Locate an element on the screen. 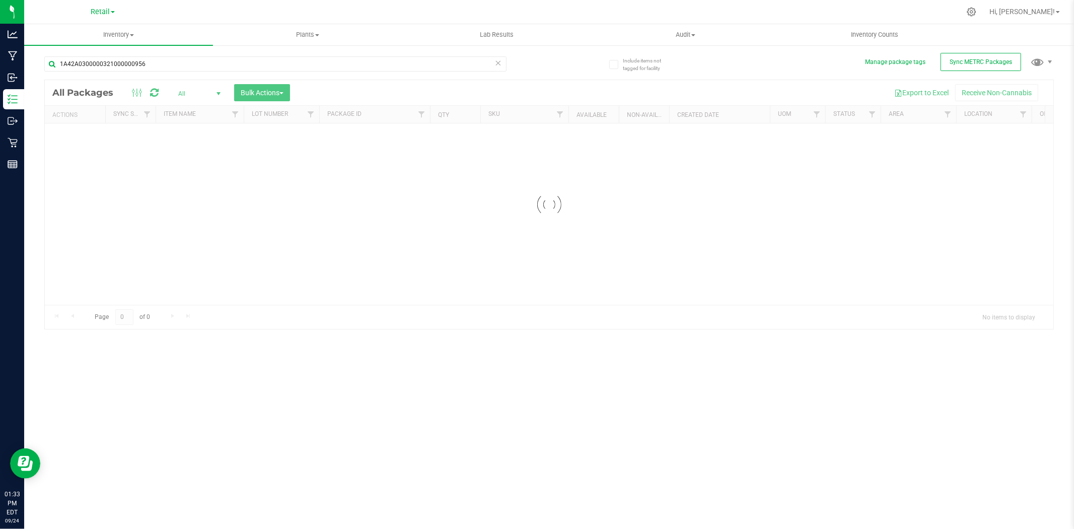  p: 01:33 PM EDT is located at coordinates (12, 503).